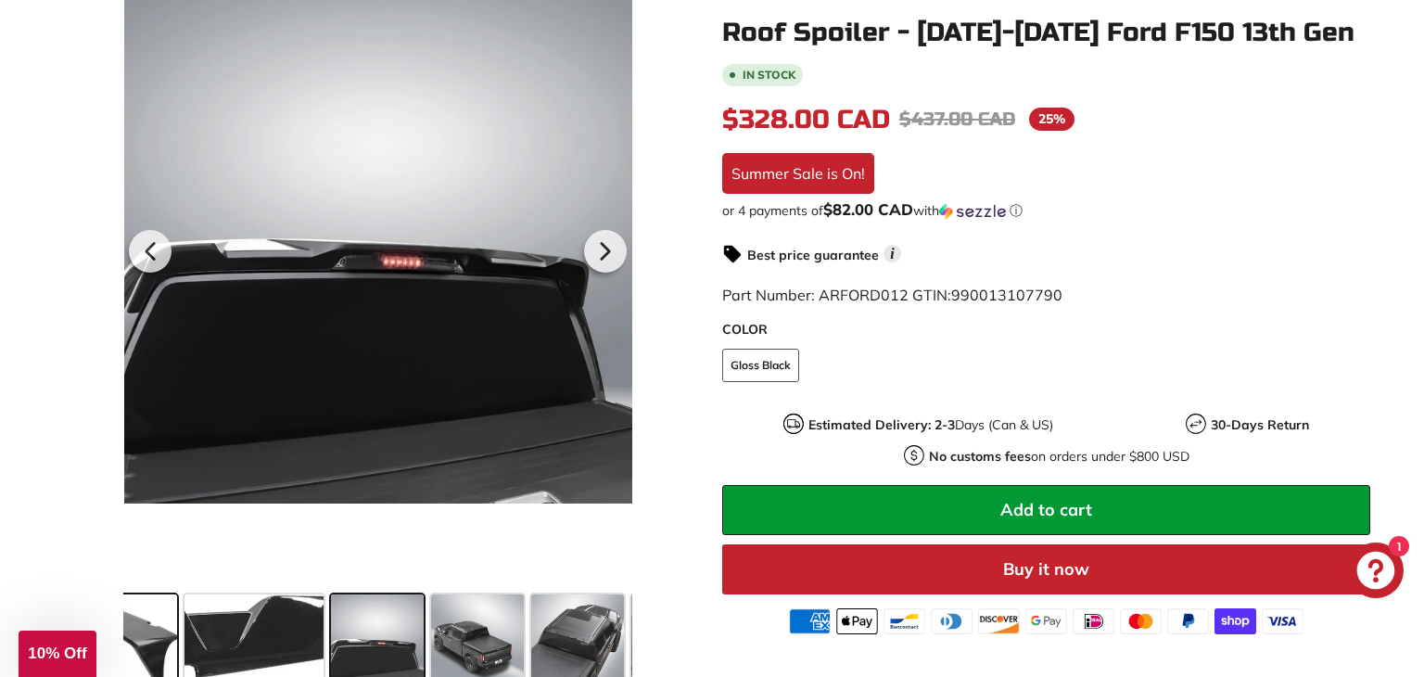 This screenshot has height=677, width=1424. I want to click on img: diners_club, so click(951, 621).